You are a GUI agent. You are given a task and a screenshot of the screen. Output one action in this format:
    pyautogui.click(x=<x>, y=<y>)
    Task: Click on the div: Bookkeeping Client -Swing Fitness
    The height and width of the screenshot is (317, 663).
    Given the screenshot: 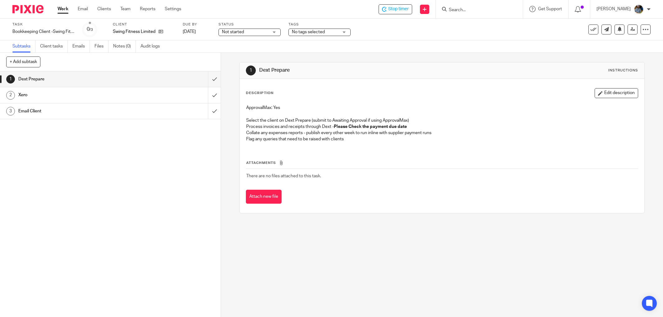 What is the action you would take?
    pyautogui.click(x=44, y=32)
    